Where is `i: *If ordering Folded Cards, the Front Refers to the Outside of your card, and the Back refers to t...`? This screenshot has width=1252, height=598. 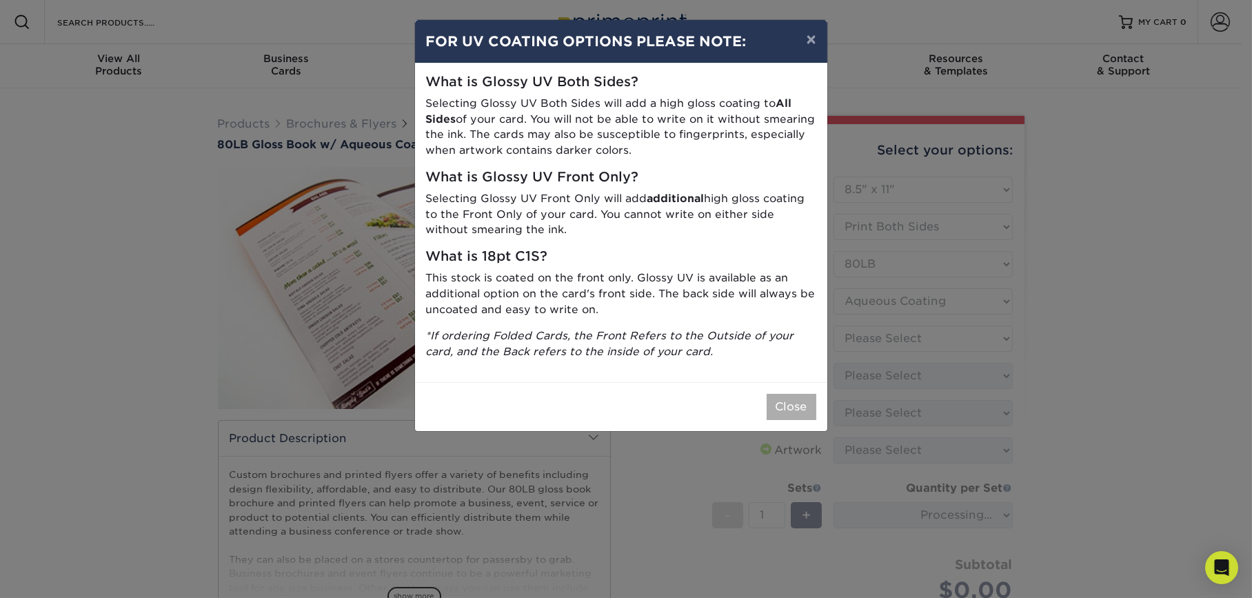 i: *If ordering Folded Cards, the Front Refers to the Outside of your card, and the Back refers to t... is located at coordinates (610, 343).